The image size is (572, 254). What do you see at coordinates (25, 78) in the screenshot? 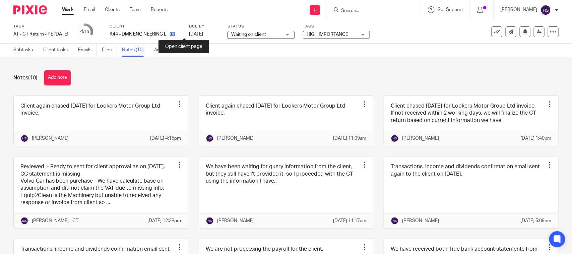
I see `h1: Notes` at bounding box center [25, 78].